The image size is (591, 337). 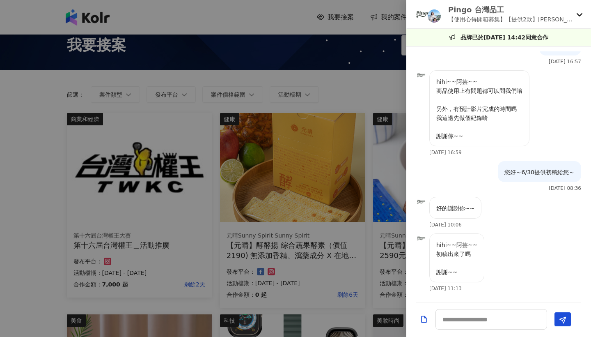 What do you see at coordinates (511, 9) in the screenshot?
I see `p: Pingo 台灣品工` at bounding box center [511, 9].